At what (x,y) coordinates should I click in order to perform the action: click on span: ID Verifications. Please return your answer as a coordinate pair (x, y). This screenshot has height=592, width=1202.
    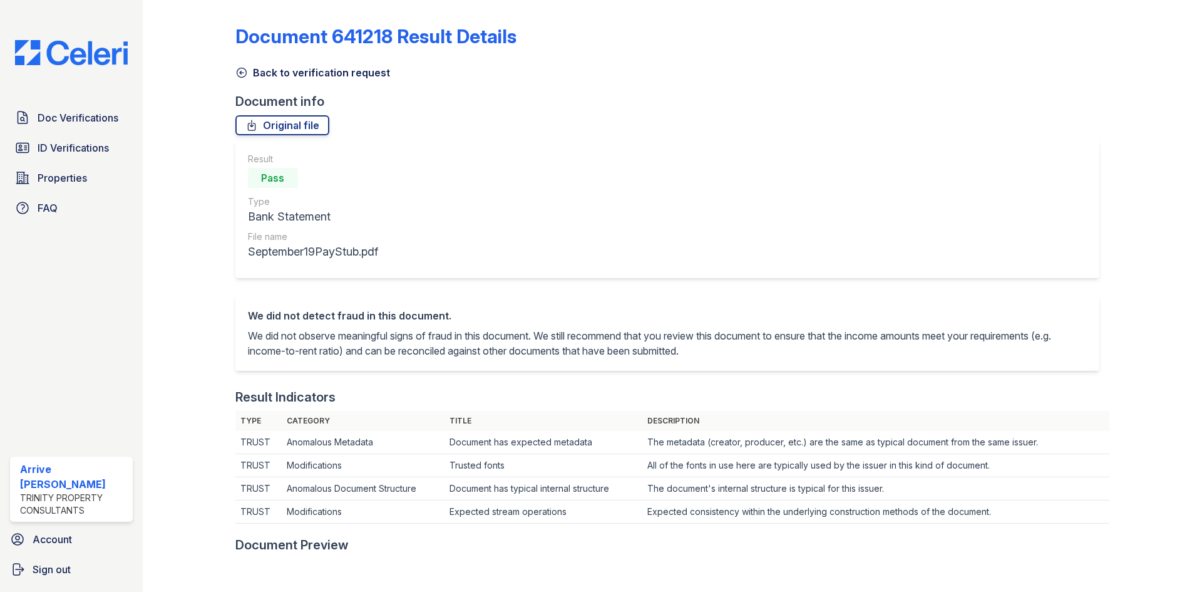
    Looking at the image, I should click on (73, 148).